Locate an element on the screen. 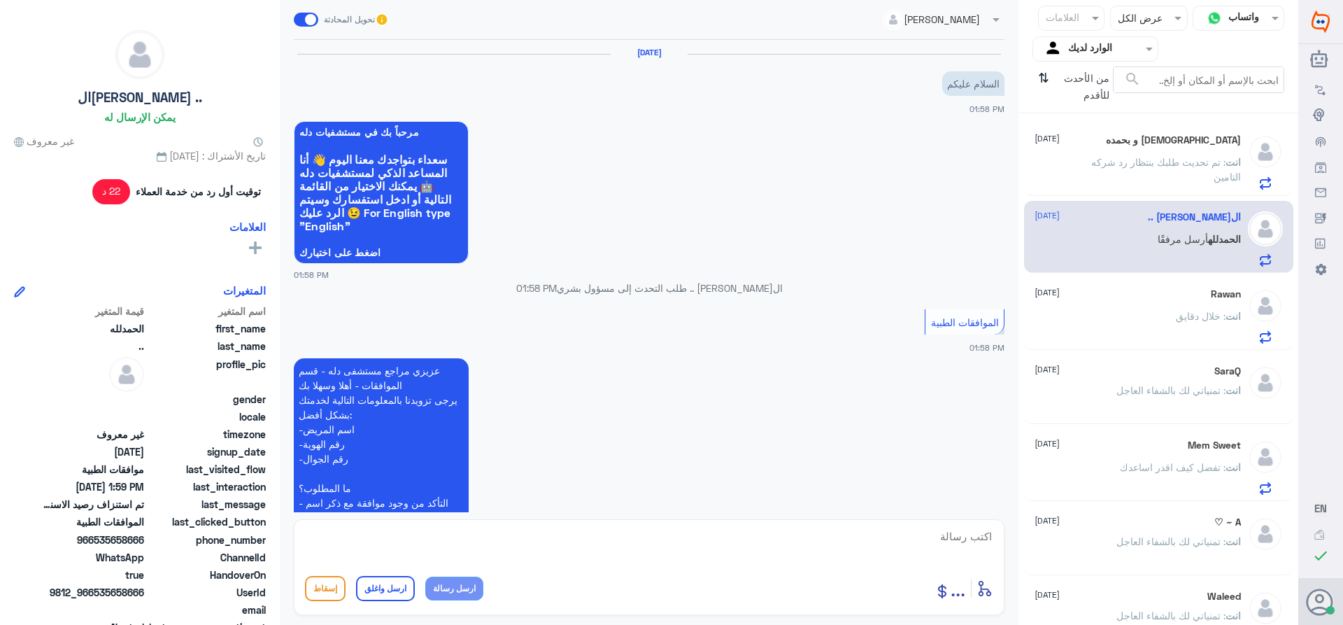 This screenshot has height=625, width=1343. h6: المتغيرات is located at coordinates (244, 290).